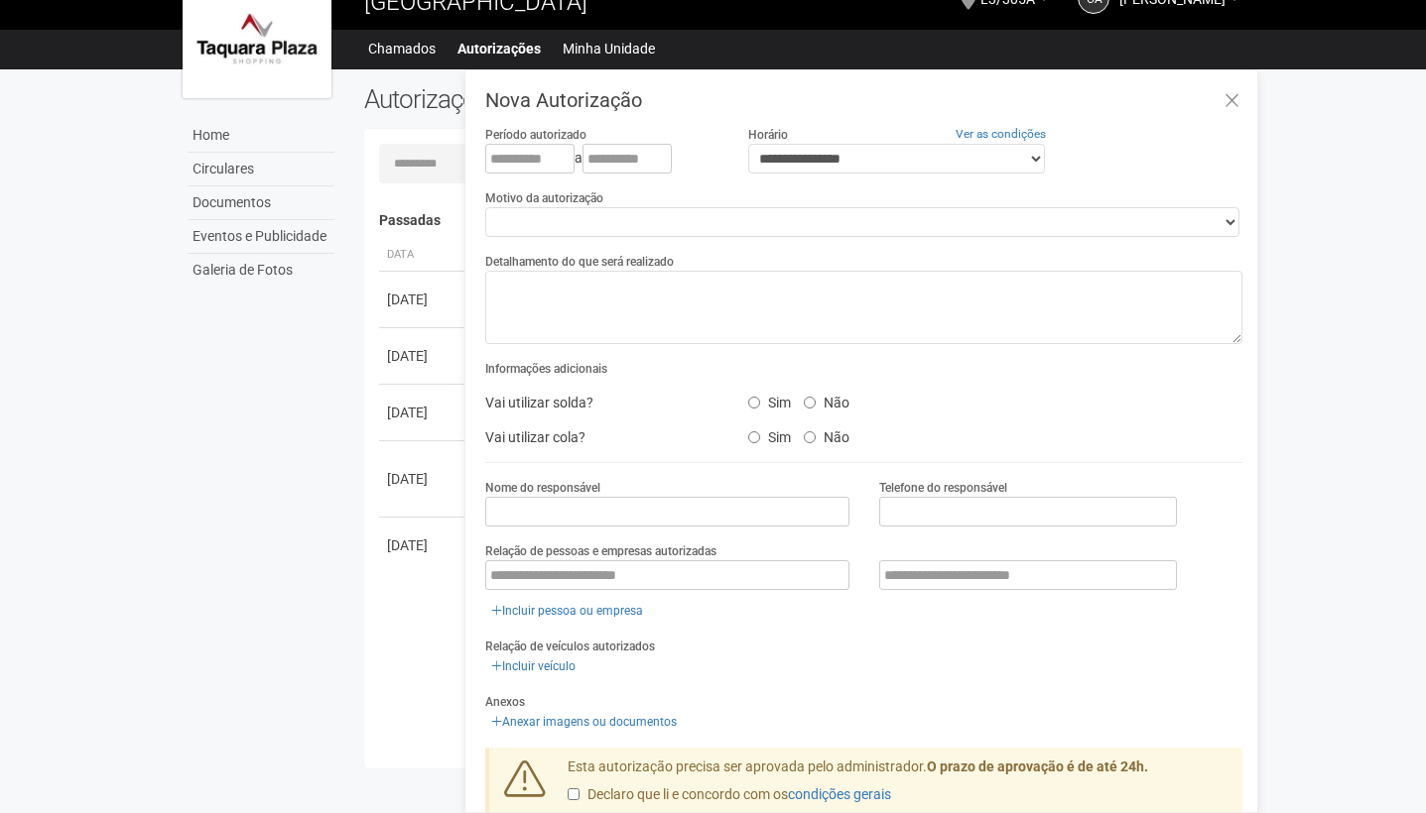  What do you see at coordinates (583, 722) in the screenshot?
I see `a: Anexar imagens ou documentos` at bounding box center [583, 722].